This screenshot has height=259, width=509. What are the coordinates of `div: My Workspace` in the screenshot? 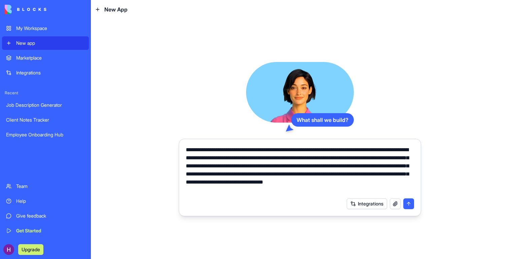 It's located at (51, 28).